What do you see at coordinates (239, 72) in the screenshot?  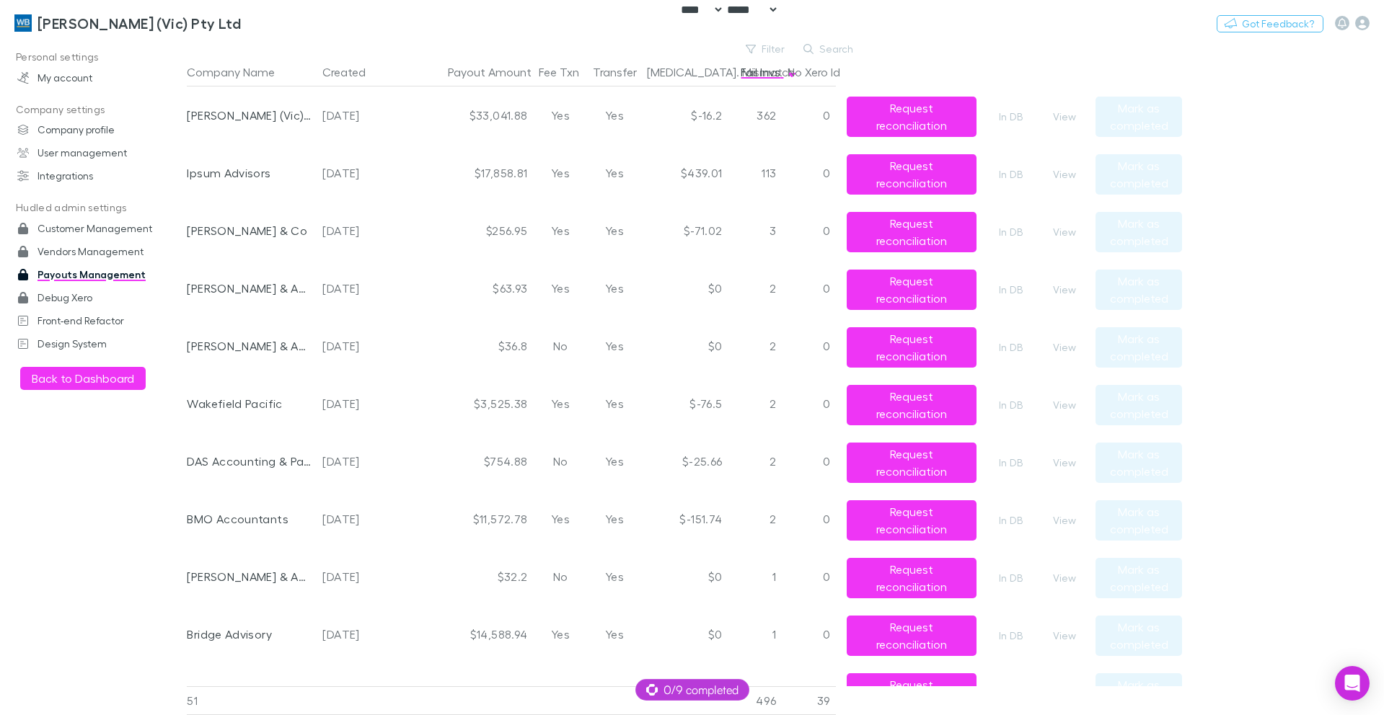 I see `button: Company Name` at bounding box center [239, 72].